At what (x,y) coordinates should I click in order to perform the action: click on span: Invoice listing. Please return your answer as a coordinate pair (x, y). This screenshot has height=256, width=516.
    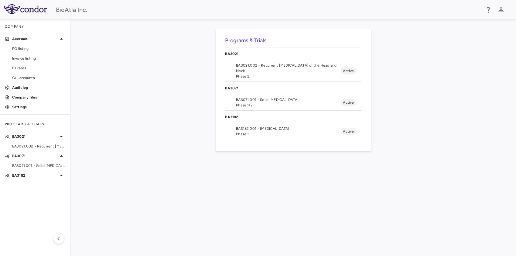
    Looking at the image, I should click on (39, 58).